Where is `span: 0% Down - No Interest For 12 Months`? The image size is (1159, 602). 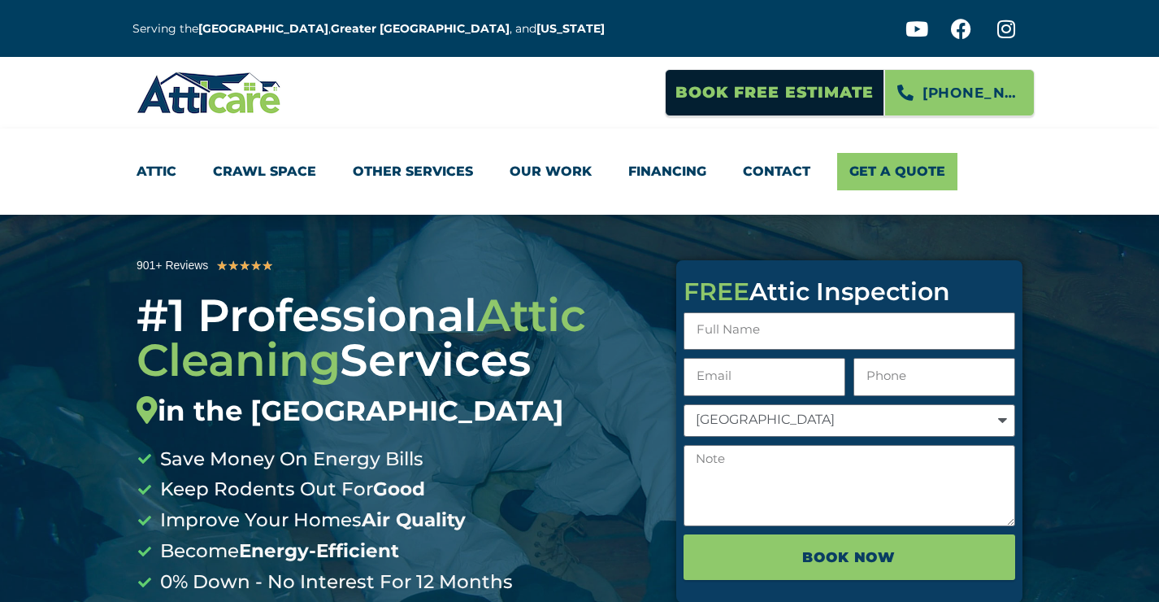 span: 0% Down - No Interest For 12 Months is located at coordinates (334, 582).